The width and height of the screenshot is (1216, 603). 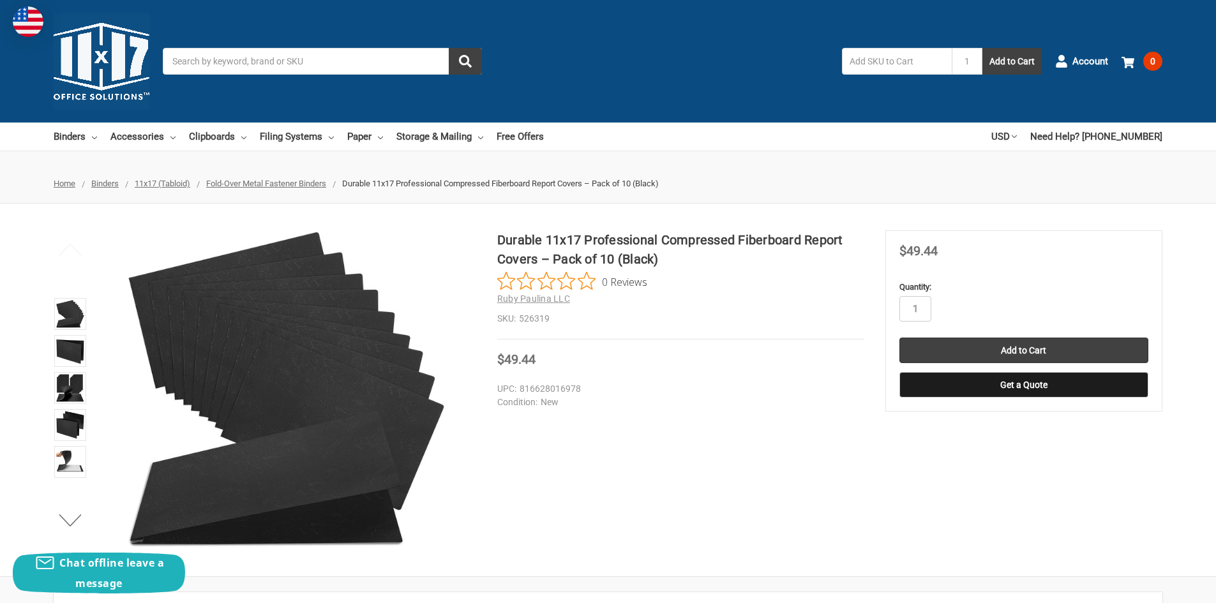 What do you see at coordinates (507, 389) in the screenshot?
I see `dt: UPC:` at bounding box center [507, 389].